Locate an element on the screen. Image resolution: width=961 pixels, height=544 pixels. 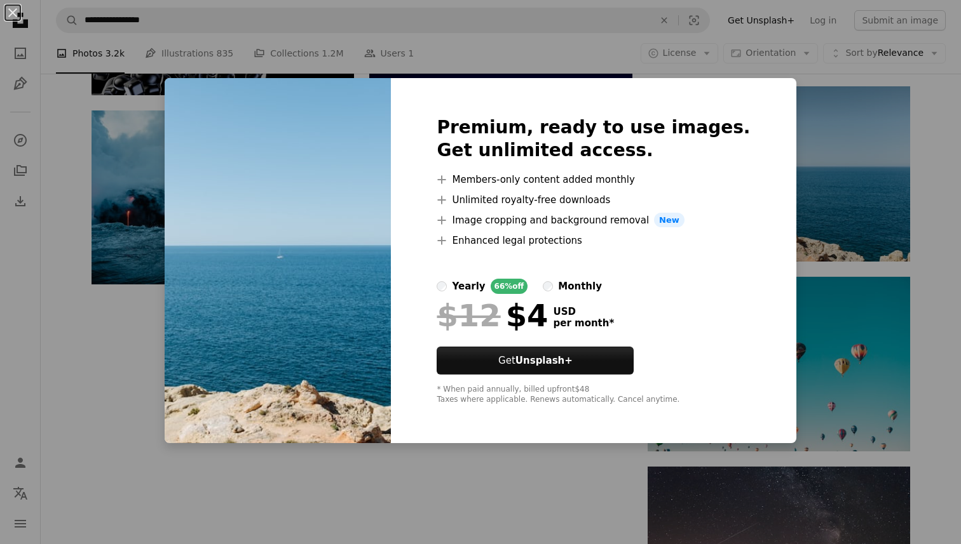
div: yearly is located at coordinates (468, 287).